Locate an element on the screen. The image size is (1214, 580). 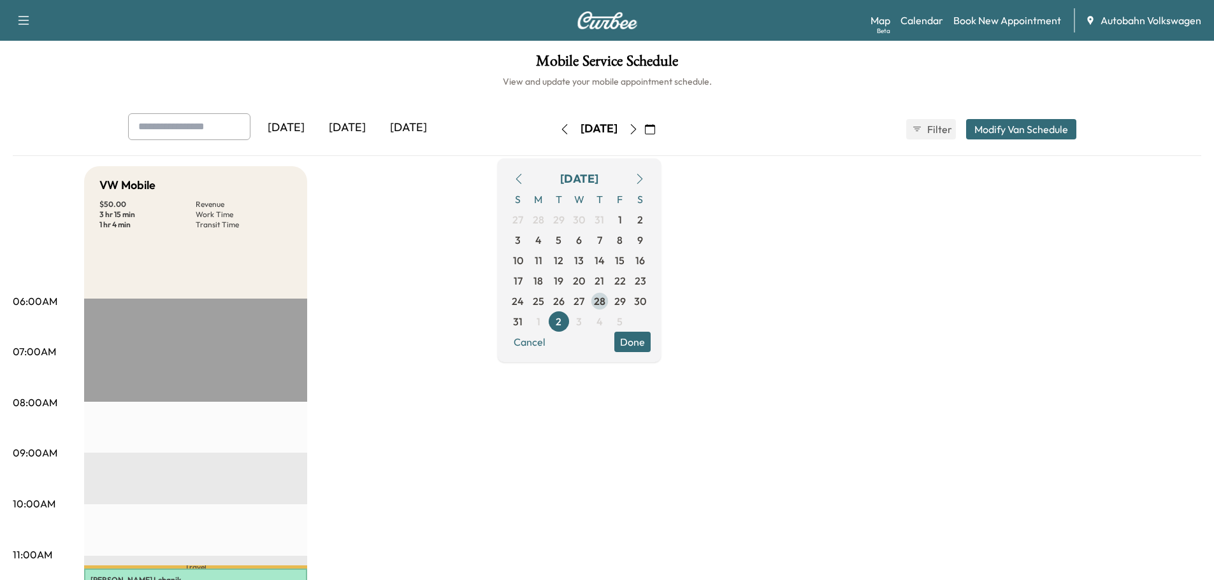
p: Revenue is located at coordinates (243, 205).